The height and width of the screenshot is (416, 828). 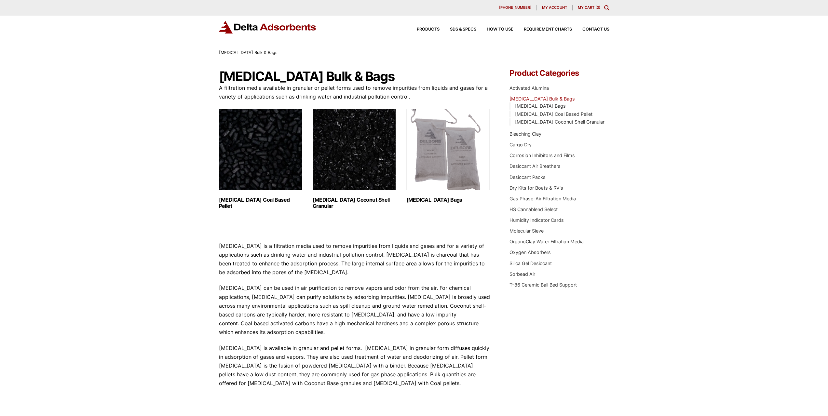 What do you see at coordinates (448, 156) in the screenshot?
I see `a: Visit product category Activated Carbon Bags` at bounding box center [448, 156].